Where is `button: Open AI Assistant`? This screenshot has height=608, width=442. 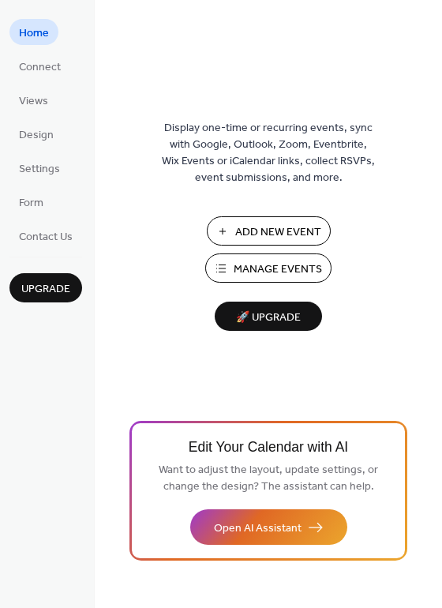 button: Open AI Assistant is located at coordinates (268, 527).